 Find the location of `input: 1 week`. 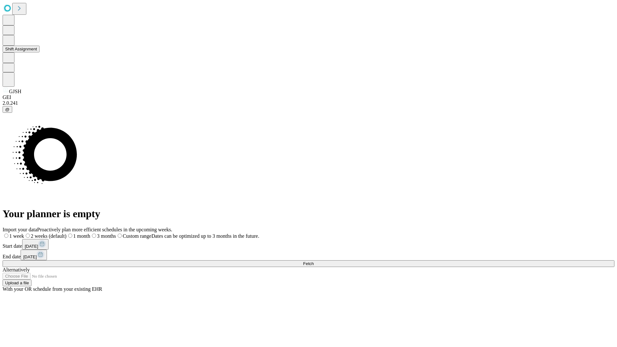

input: 1 week is located at coordinates (6, 236).